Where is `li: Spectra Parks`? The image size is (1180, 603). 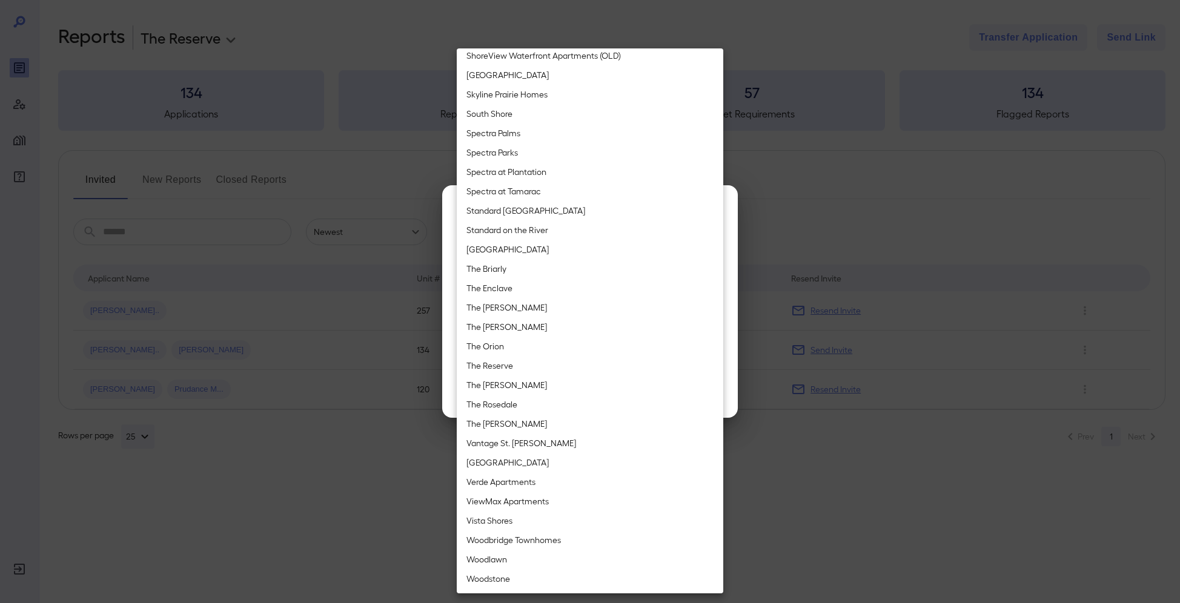
li: Spectra Parks is located at coordinates (590, 153).